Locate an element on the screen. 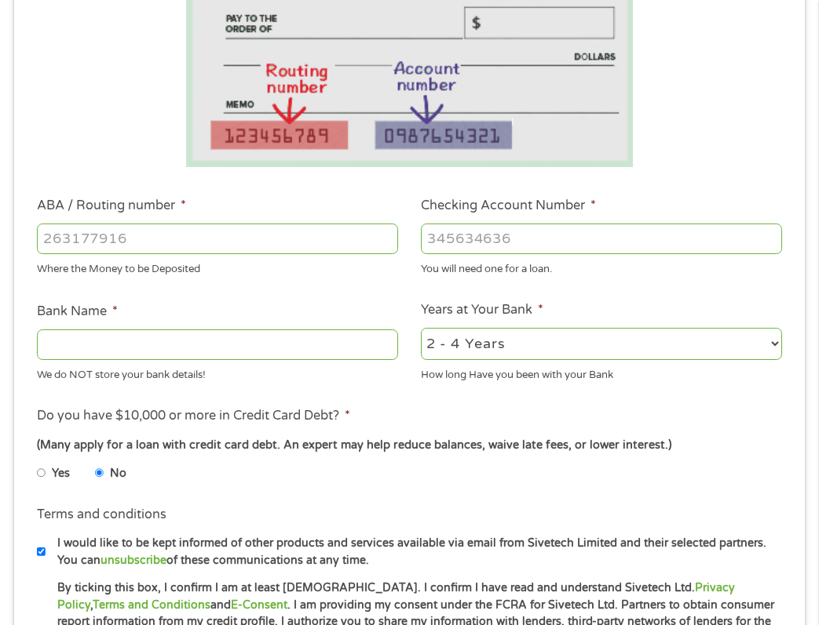 This screenshot has height=625, width=819. input: 345634636 is located at coordinates (601, 239).